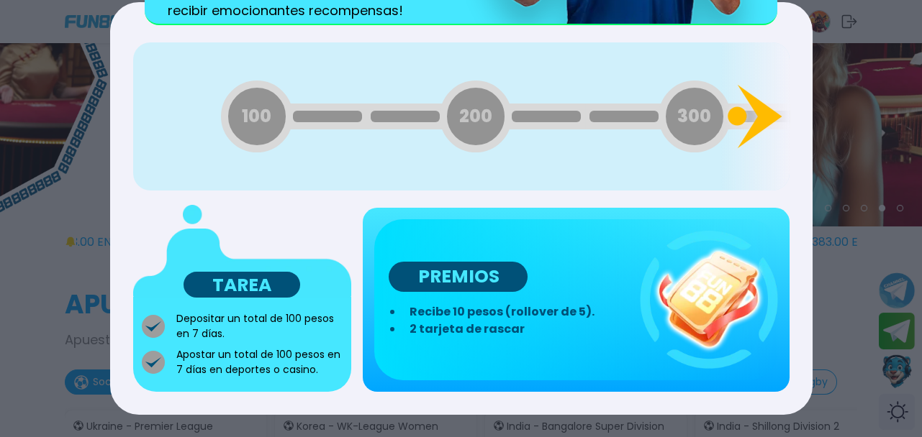  What do you see at coordinates (476, 117) in the screenshot?
I see `span: 200` at bounding box center [476, 117].